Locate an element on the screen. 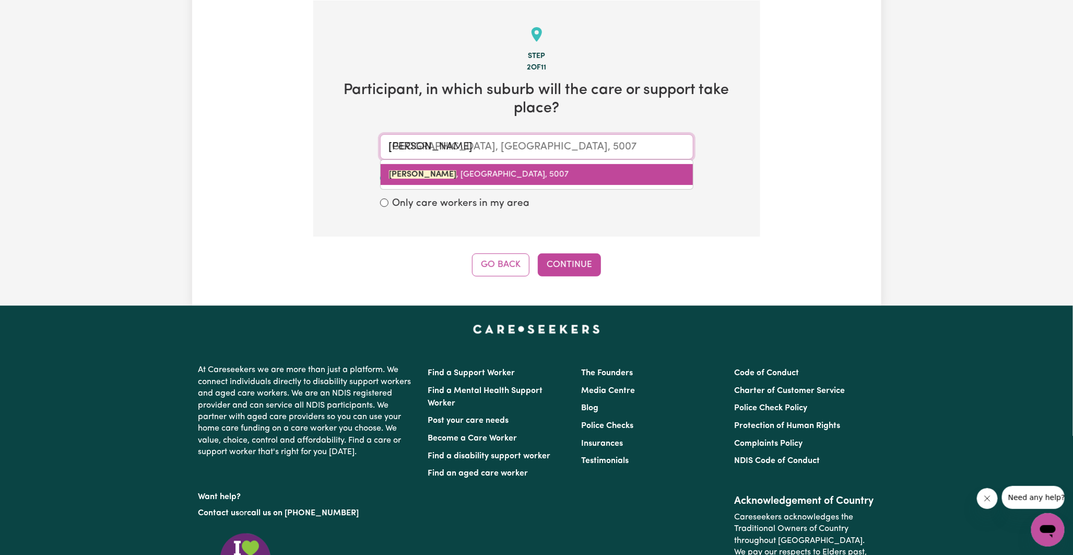 This screenshot has height=555, width=1073. a: Careseekers home page is located at coordinates (536, 328).